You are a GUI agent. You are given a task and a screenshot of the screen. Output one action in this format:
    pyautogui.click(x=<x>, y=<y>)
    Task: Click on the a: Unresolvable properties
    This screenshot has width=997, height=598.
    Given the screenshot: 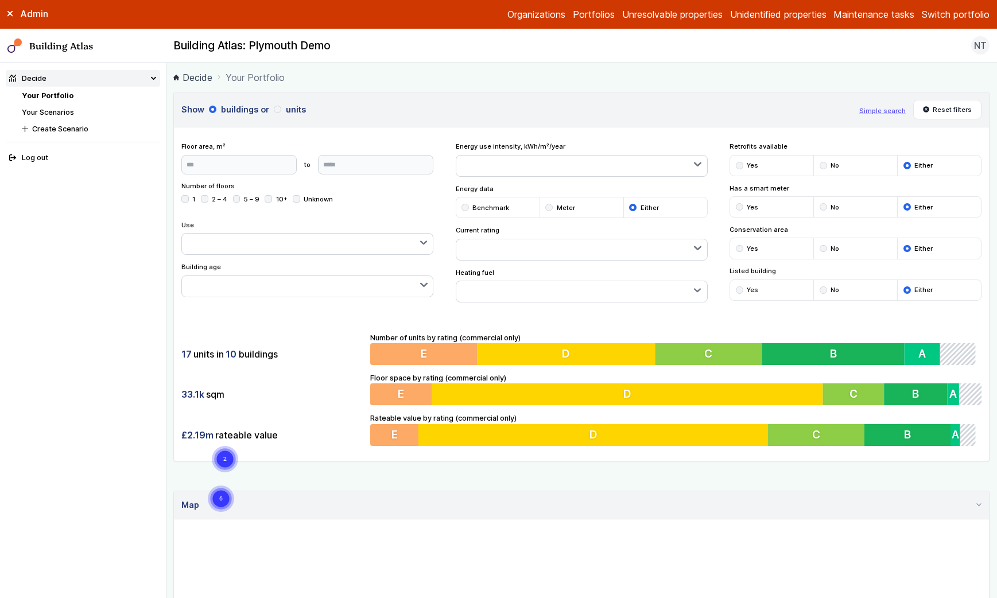 What is the action you would take?
    pyautogui.click(x=672, y=14)
    